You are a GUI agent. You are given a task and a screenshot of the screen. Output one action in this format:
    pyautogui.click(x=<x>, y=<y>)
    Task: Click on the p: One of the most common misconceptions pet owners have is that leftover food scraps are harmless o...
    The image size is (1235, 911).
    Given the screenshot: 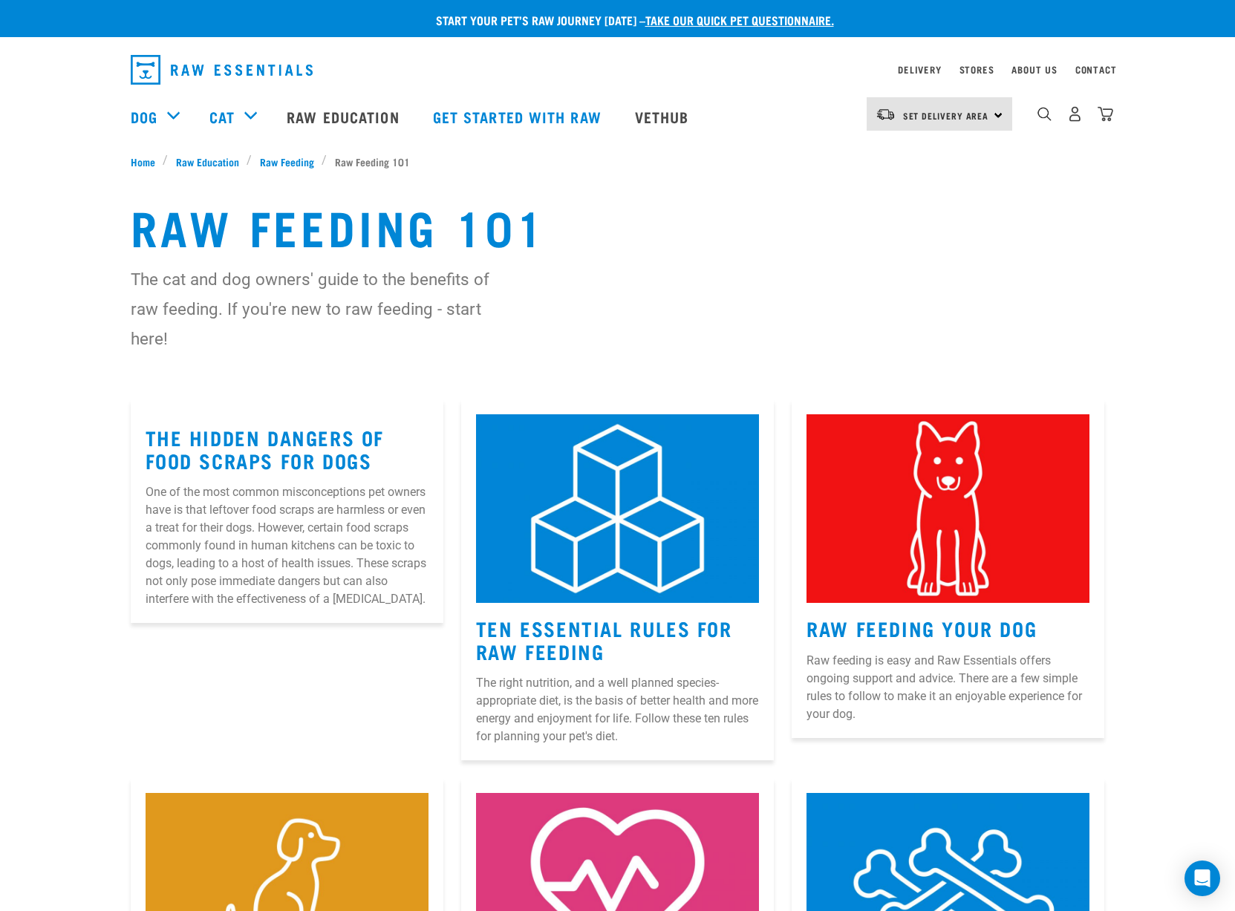 What is the action you would take?
    pyautogui.click(x=287, y=546)
    